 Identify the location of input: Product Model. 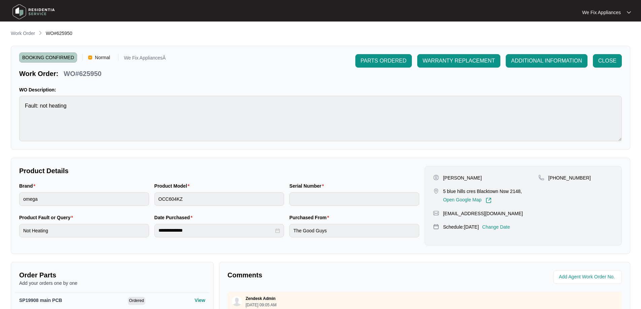
(219, 199).